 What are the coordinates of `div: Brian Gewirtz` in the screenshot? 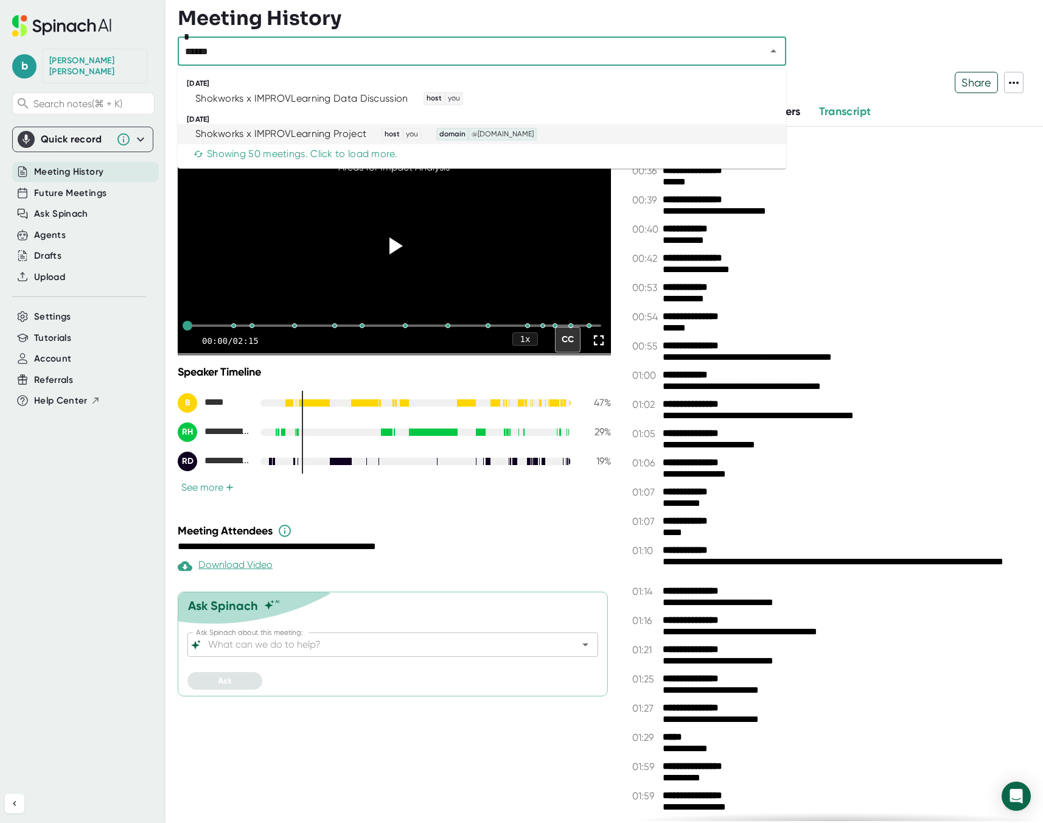 It's located at (95, 66).